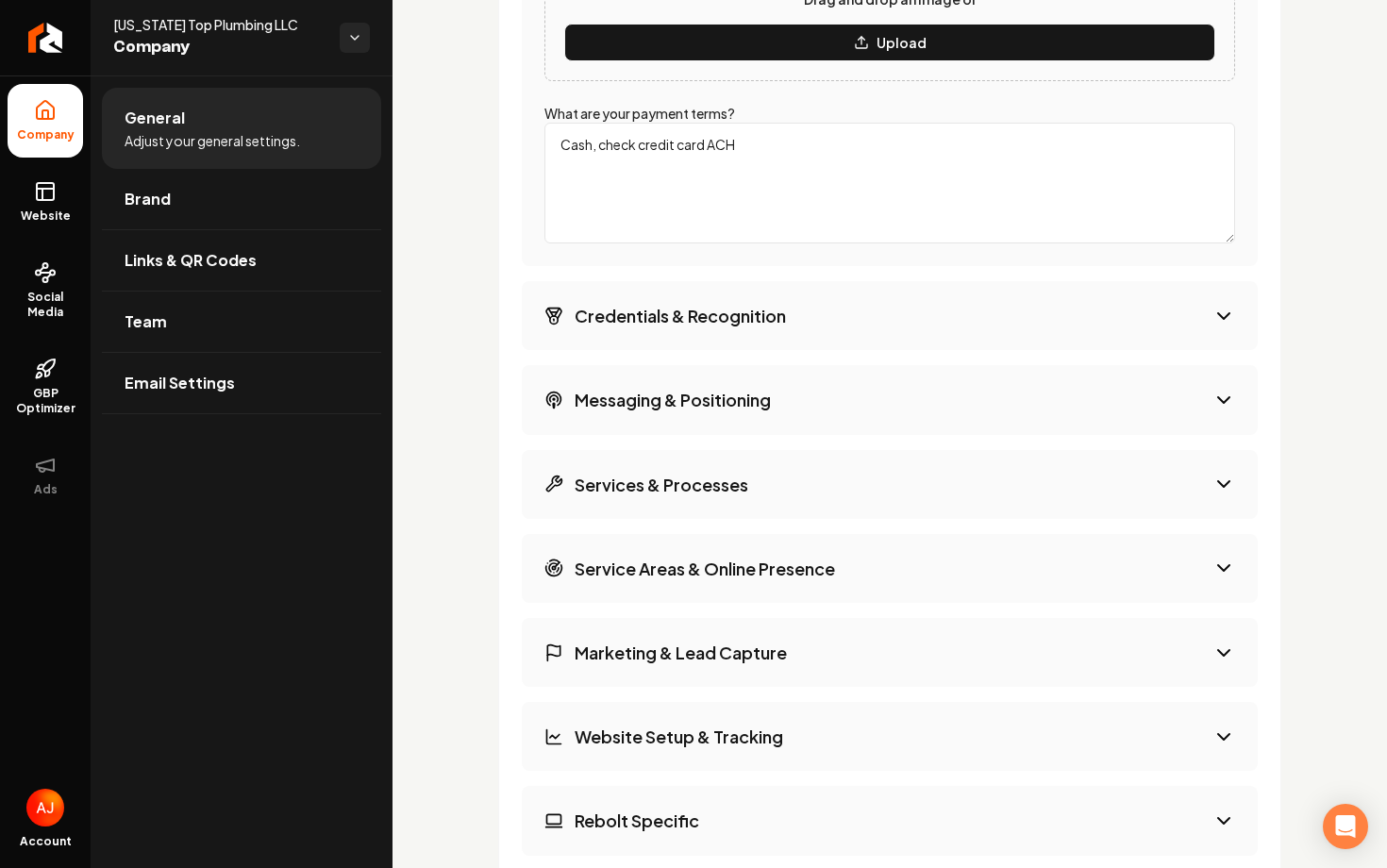  Describe the element at coordinates (681, 315) in the screenshot. I see `h3: Credentials & Recognition` at that location.